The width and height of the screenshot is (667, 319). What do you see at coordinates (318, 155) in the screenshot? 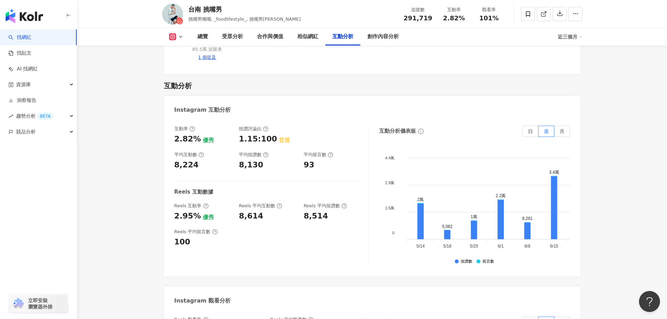
I see `div: 平均留言數` at bounding box center [318, 155].